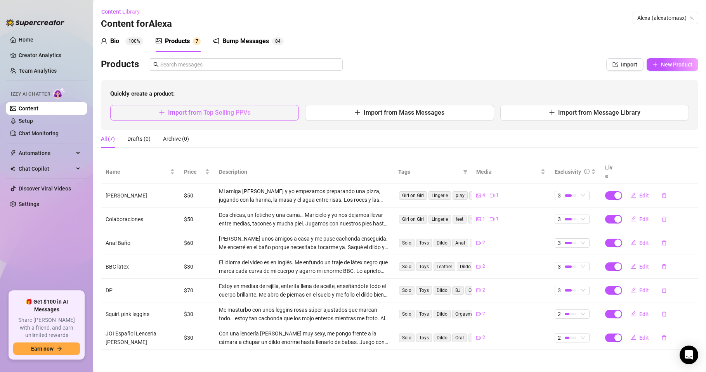 Image resolution: width=706 pixels, height=372 pixels. Describe the element at coordinates (278, 41) in the screenshot. I see `sup: 84` at that location.